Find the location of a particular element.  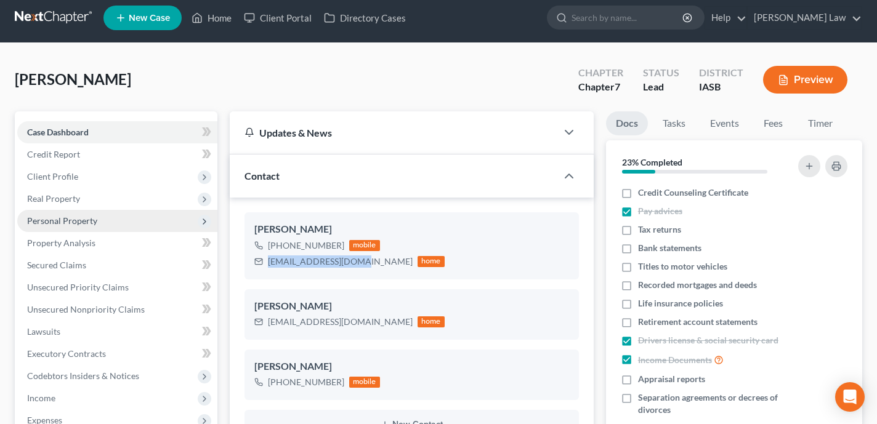

button: Preview is located at coordinates (805, 79).